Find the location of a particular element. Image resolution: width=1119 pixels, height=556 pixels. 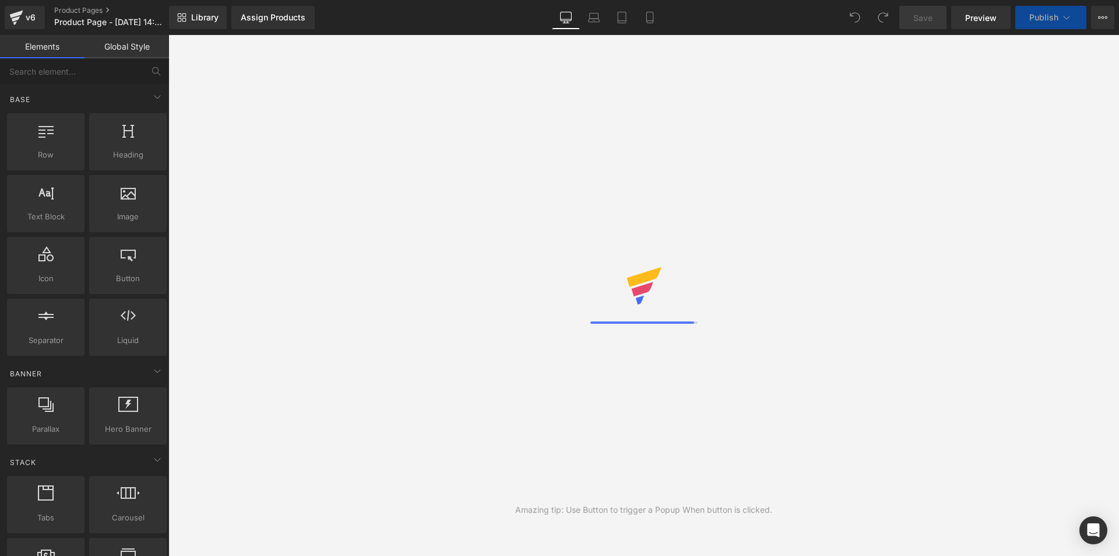

div: v6 is located at coordinates (30, 17).